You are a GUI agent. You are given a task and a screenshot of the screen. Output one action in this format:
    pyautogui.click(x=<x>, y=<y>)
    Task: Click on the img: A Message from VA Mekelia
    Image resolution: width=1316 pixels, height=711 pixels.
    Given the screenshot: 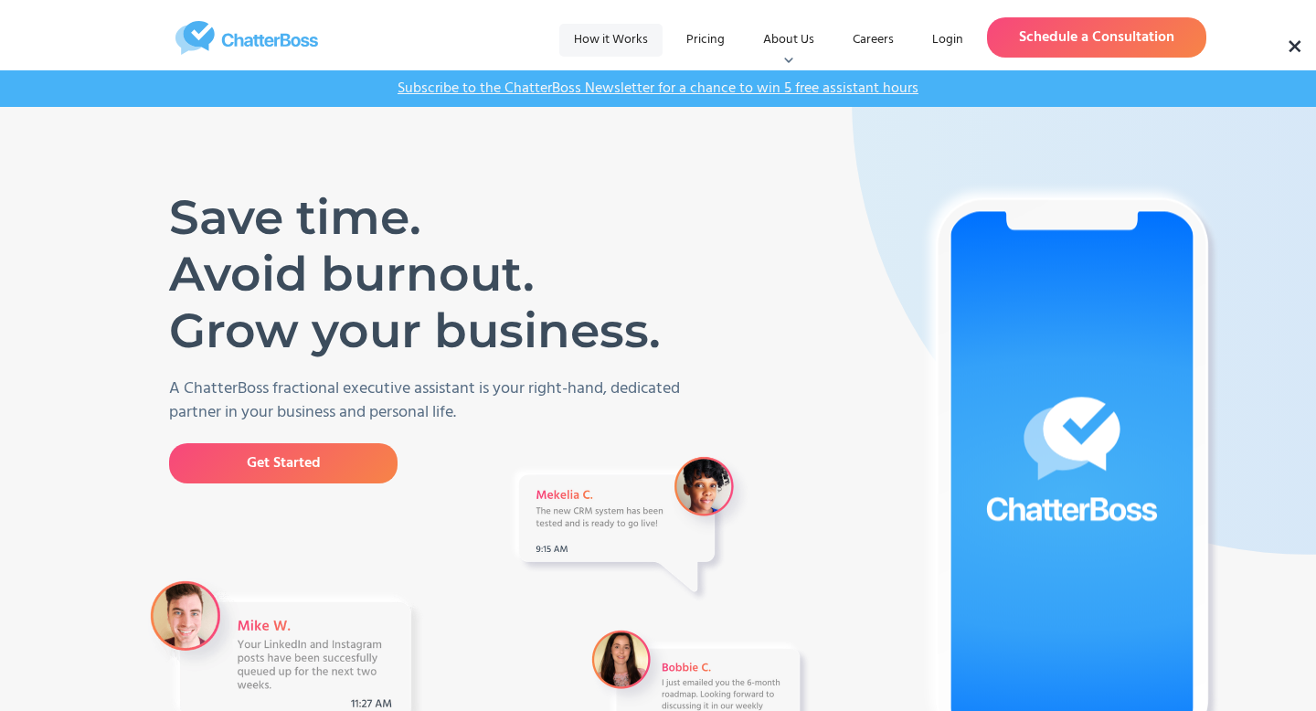 What is the action you would take?
    pyautogui.click(x=630, y=527)
    